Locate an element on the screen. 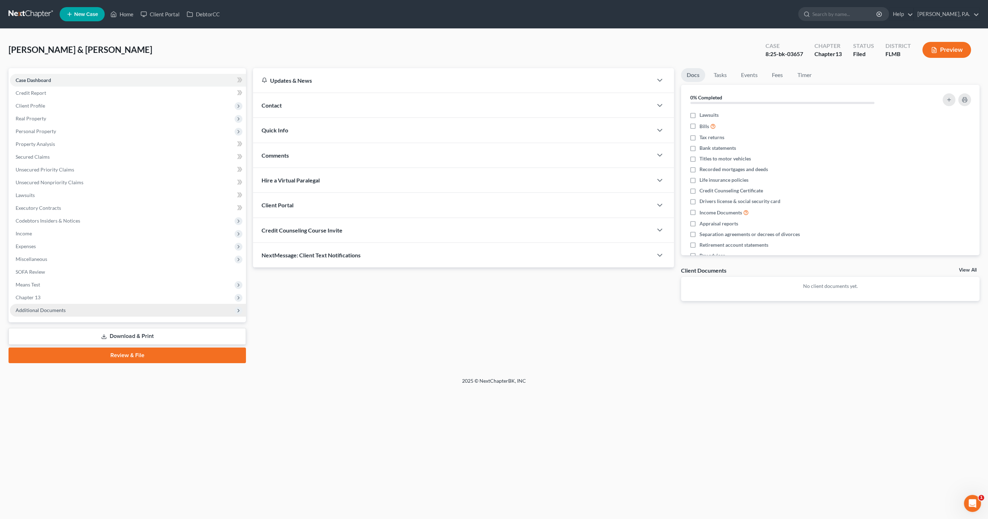 The height and width of the screenshot is (519, 988). span: Contact is located at coordinates (271, 105).